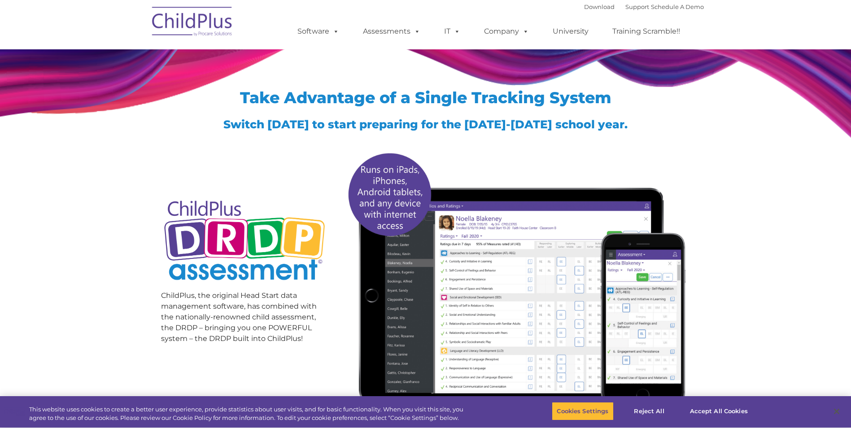 The width and height of the screenshot is (851, 428). Describe the element at coordinates (392, 31) in the screenshot. I see `a: Assessments` at that location.